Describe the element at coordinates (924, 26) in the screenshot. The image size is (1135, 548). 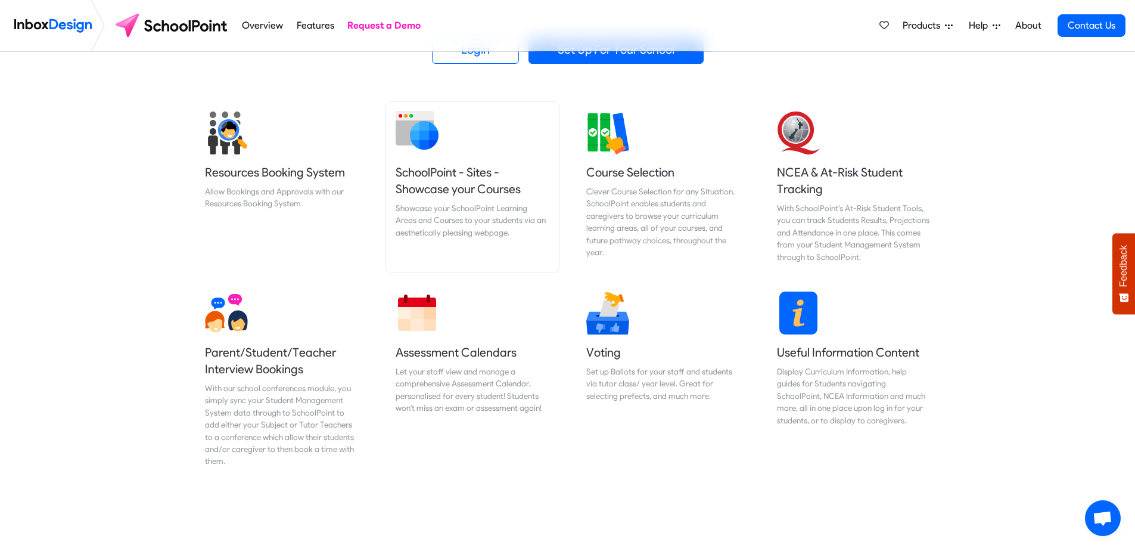
I see `span: Products` at that location.